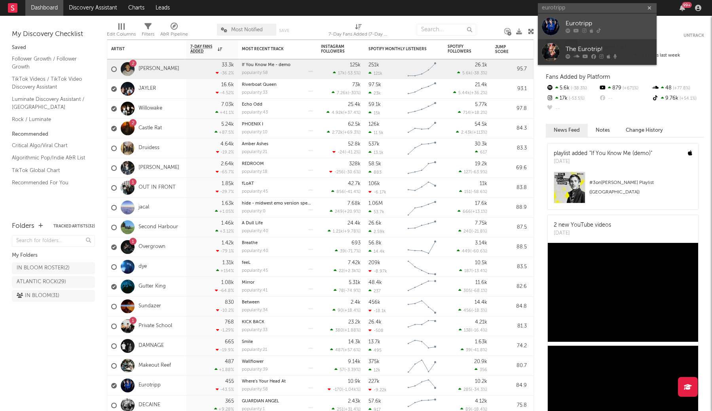 The height and width of the screenshot is (411, 712). I want to click on span: -60.6 %, so click(478, 251).